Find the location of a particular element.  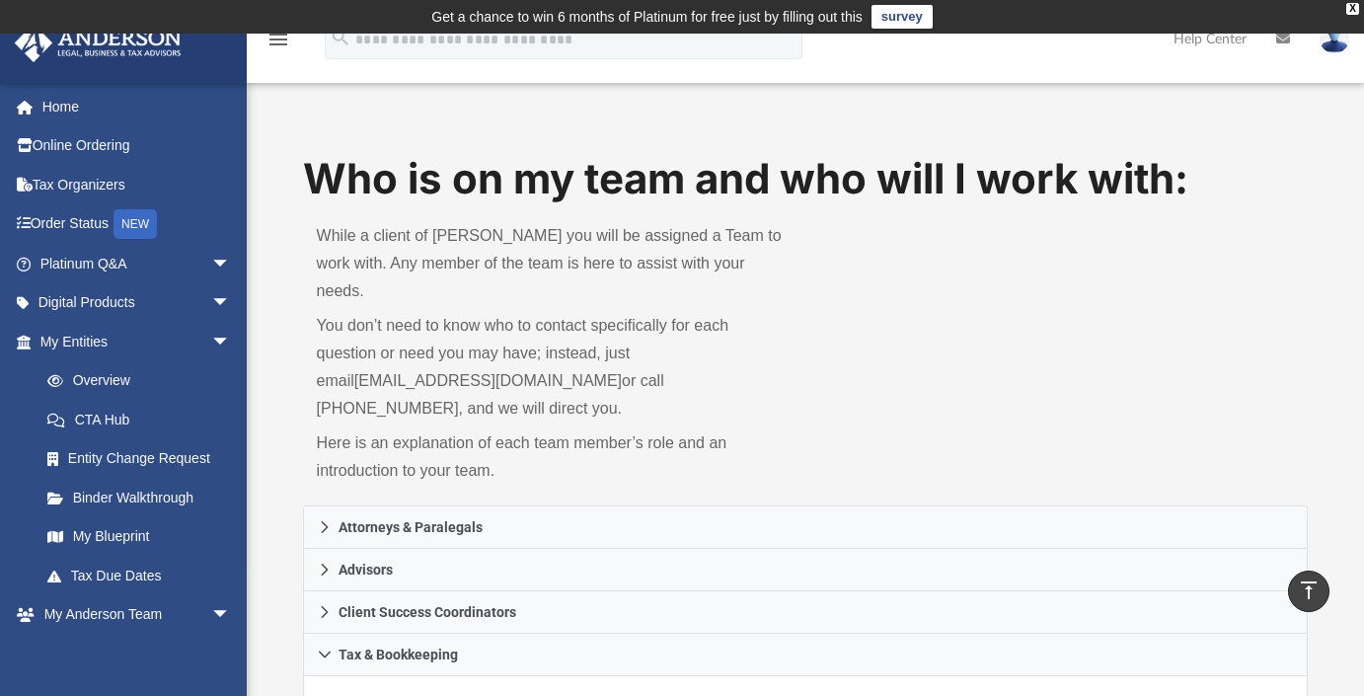

i: menu is located at coordinates (278, 39).